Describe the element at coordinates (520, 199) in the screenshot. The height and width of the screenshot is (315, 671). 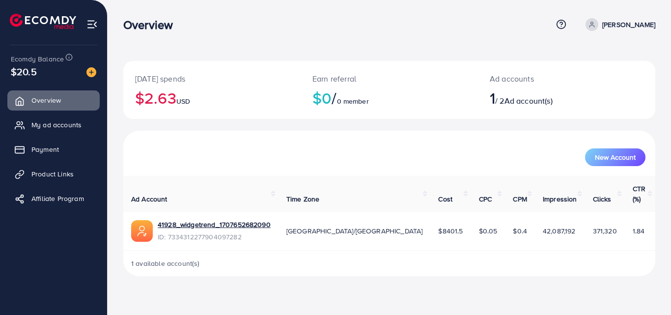
I see `span: CPM` at that location.